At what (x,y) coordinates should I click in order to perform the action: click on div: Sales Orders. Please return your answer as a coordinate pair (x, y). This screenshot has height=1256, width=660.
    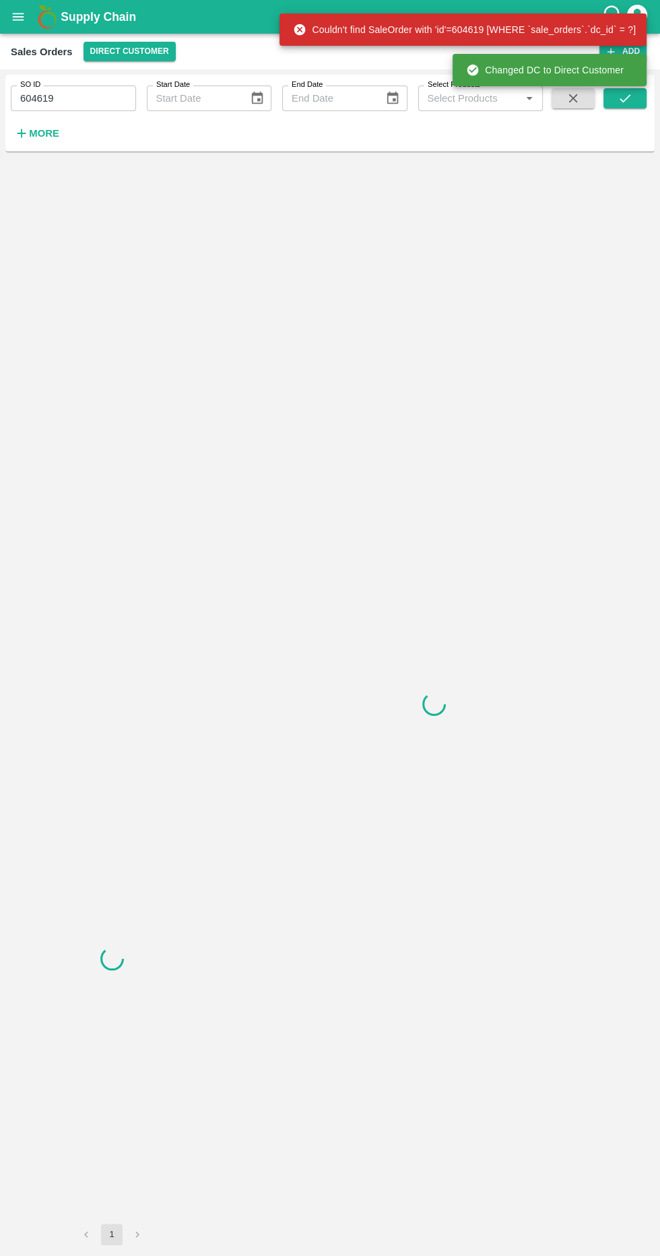
    Looking at the image, I should click on (42, 52).